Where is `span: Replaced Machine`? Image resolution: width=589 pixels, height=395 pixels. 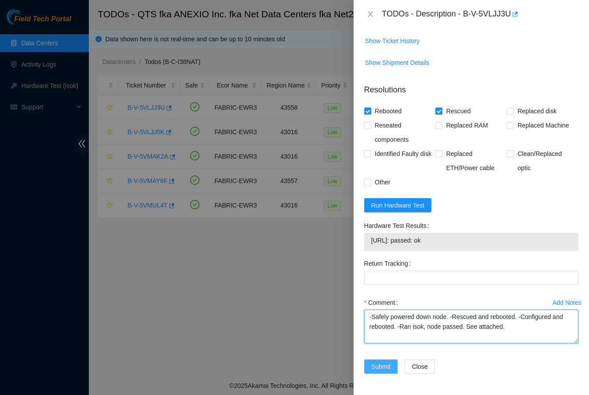 span: Replaced Machine is located at coordinates (543, 125).